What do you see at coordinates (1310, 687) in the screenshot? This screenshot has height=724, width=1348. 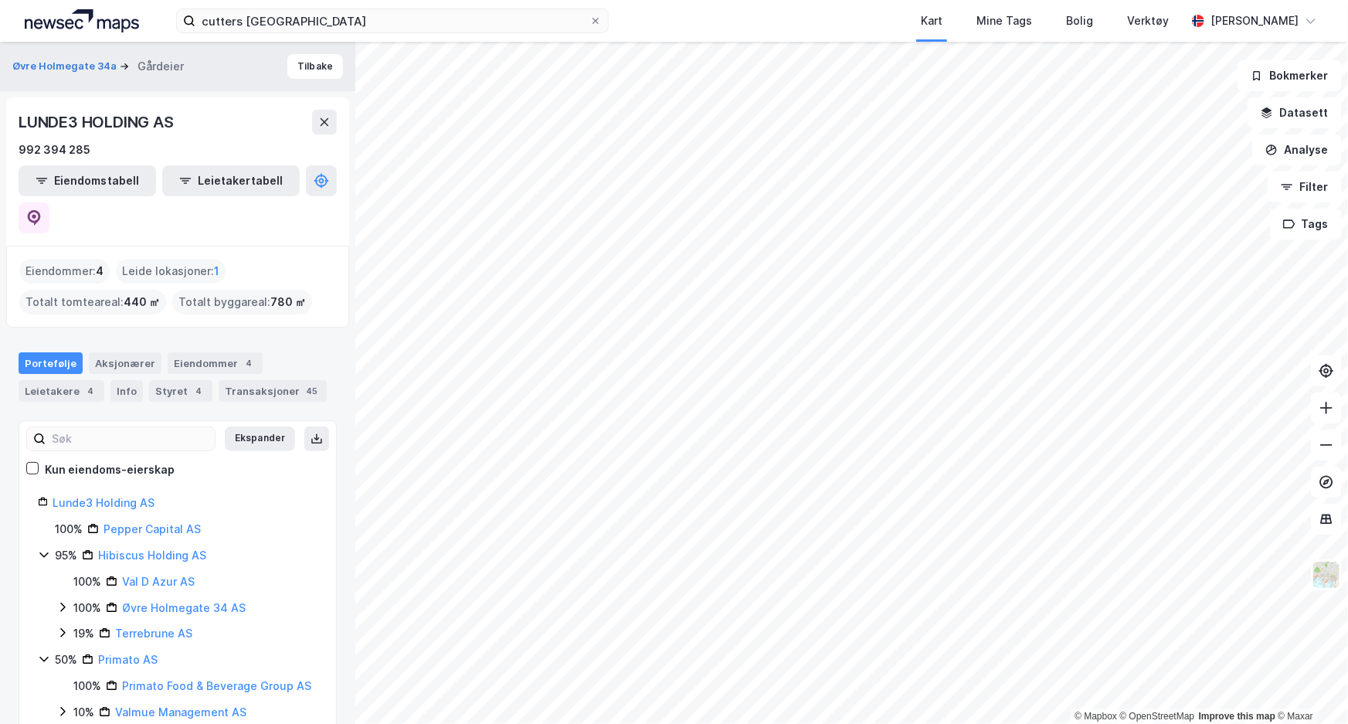 I see `div: Kontrollprogram for chat` at bounding box center [1310, 687].